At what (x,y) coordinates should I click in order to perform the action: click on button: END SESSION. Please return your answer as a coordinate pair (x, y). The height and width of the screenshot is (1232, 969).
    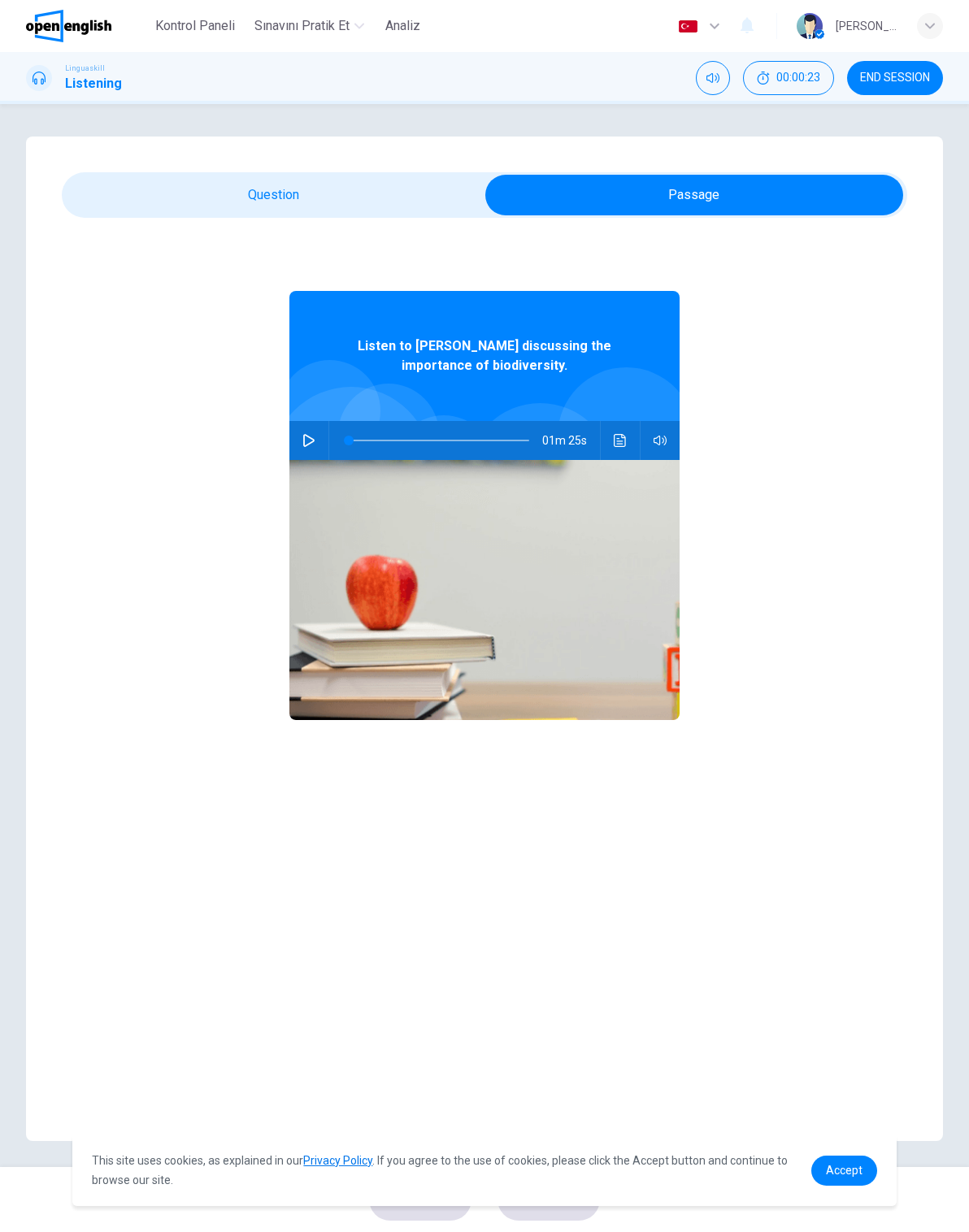
    Looking at the image, I should click on (895, 78).